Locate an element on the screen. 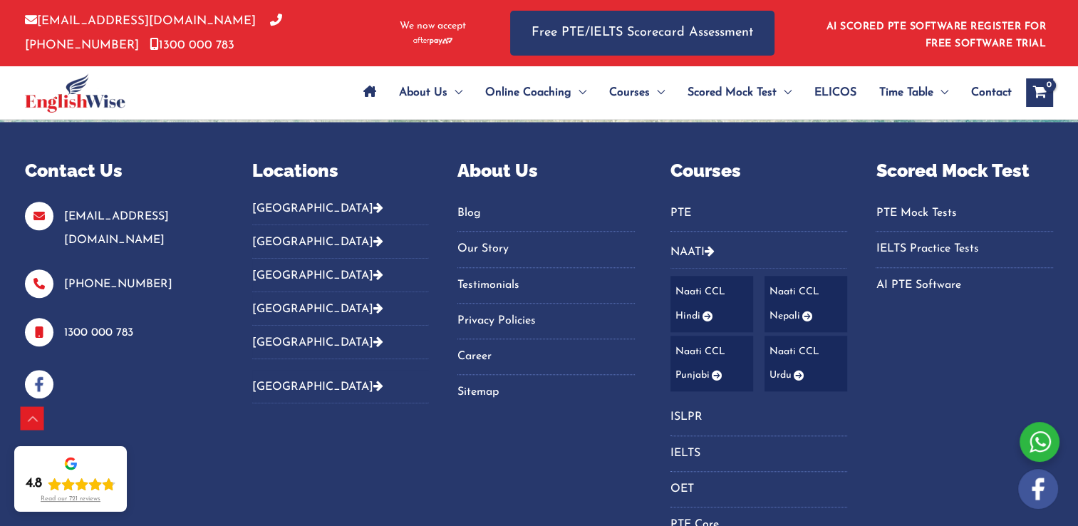 The width and height of the screenshot is (1078, 526). a: Naati CCL Nepali is located at coordinates (806, 303).